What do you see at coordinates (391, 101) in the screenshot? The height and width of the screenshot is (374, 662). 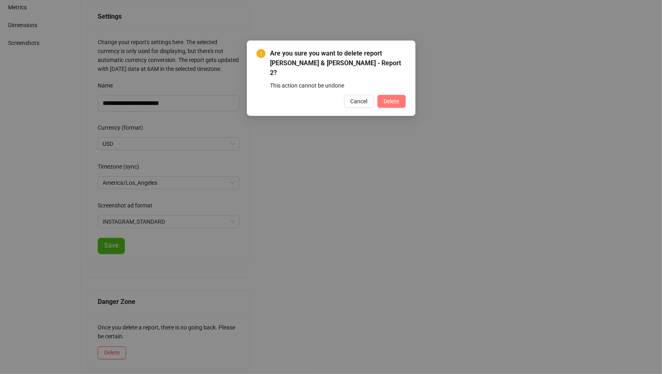 I see `button: Delete` at bounding box center [391, 101].